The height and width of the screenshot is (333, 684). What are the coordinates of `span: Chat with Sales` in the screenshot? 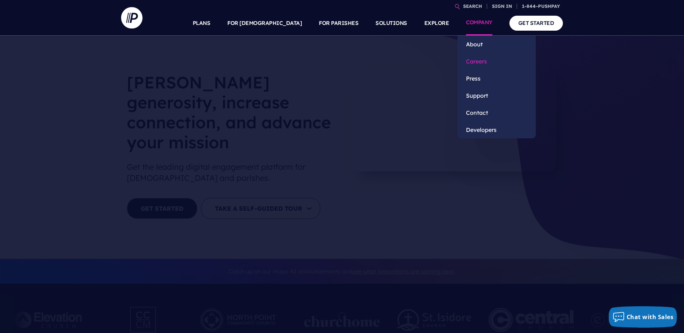 It's located at (650, 317).